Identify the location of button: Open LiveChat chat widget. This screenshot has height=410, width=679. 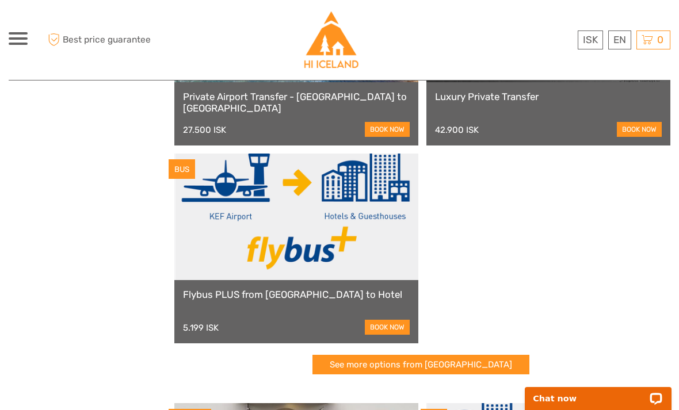
(139, 25).